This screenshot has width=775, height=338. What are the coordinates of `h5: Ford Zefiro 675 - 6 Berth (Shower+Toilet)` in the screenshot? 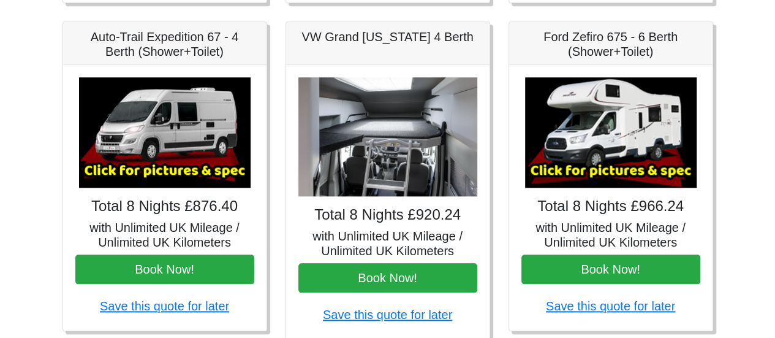 It's located at (611, 44).